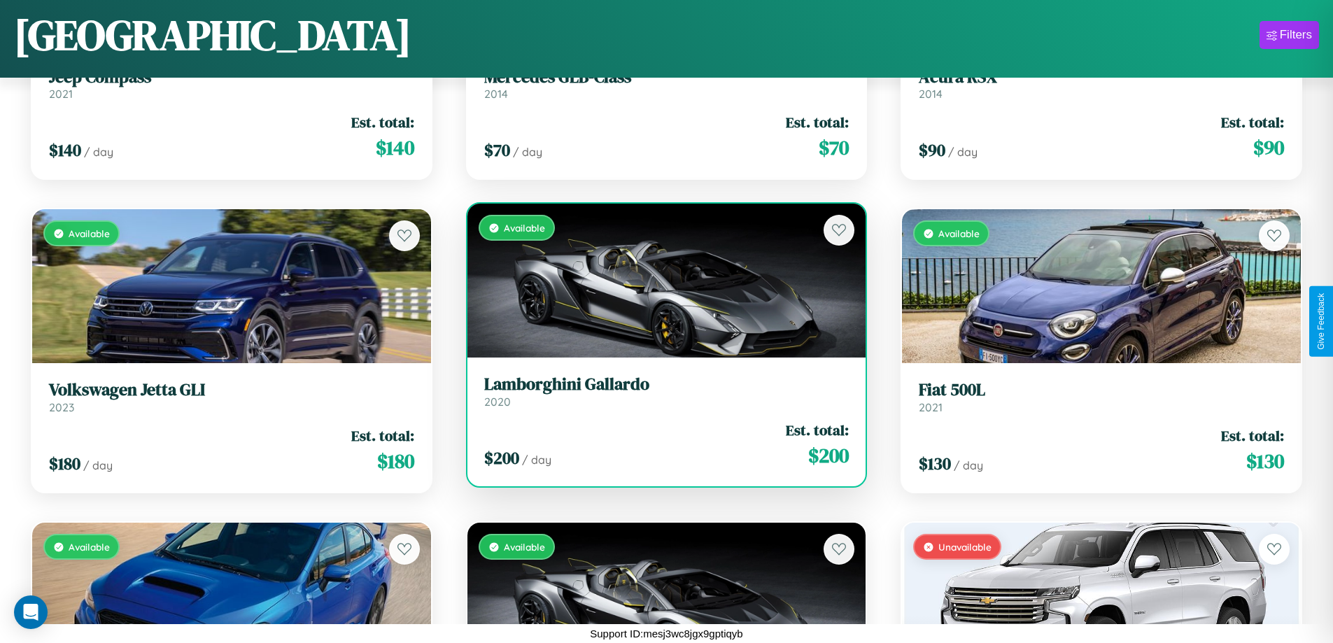  I want to click on p: Support ID: mesj3wc8jgx9gptiqyb, so click(666, 633).